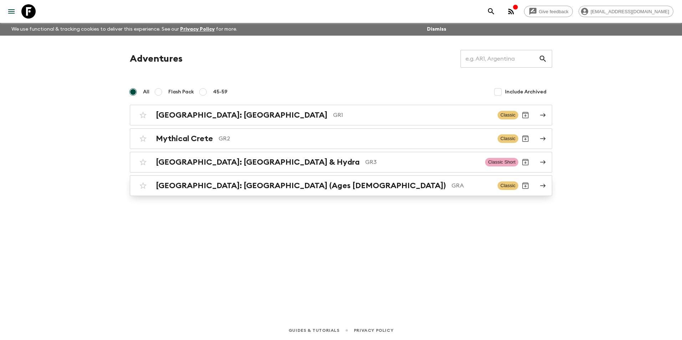 This screenshot has width=682, height=340. I want to click on h2: Mythical Crete, so click(184, 139).